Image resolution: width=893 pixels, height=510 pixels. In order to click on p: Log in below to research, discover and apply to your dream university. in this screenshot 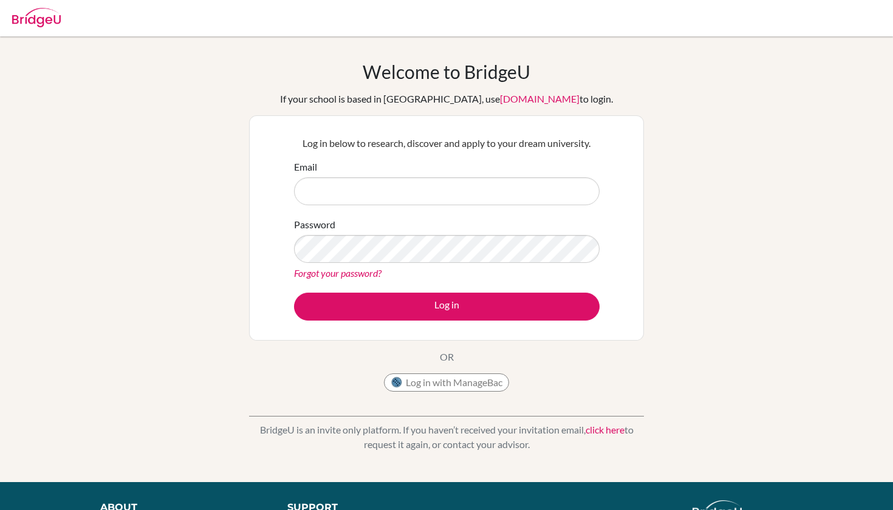, I will do `click(447, 143)`.